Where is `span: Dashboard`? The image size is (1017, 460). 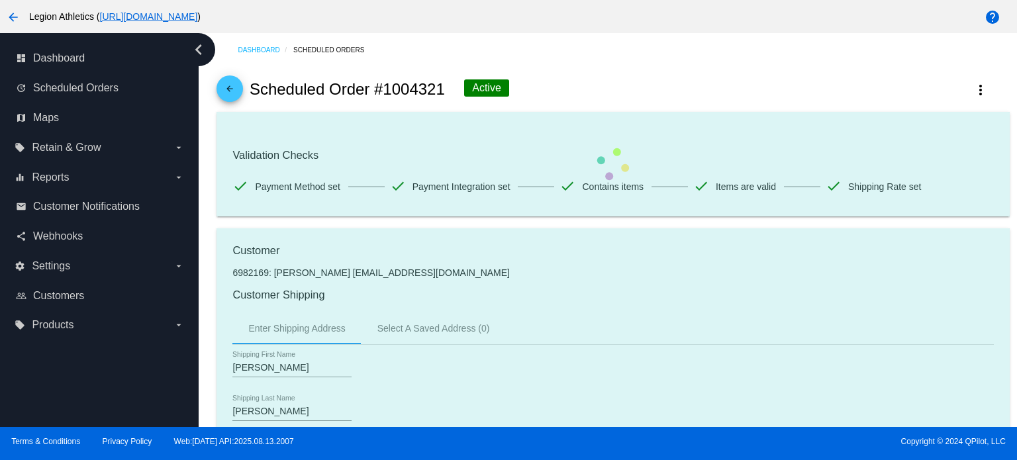
span: Dashboard is located at coordinates (59, 58).